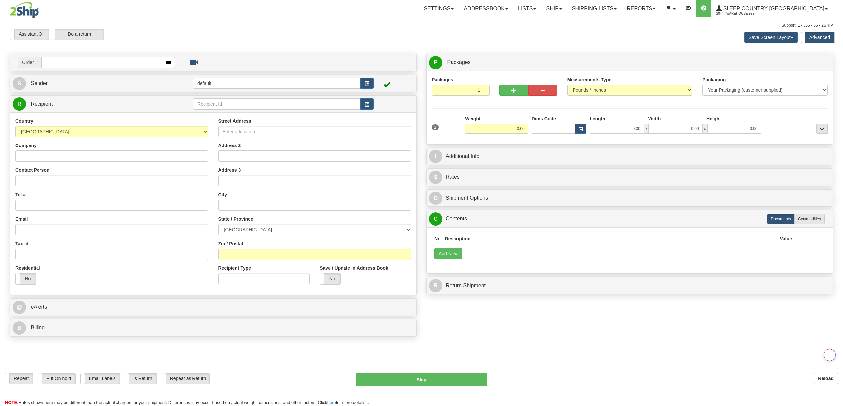  Describe the element at coordinates (354, 268) in the screenshot. I see `label: Save / Update in Address Book` at that location.